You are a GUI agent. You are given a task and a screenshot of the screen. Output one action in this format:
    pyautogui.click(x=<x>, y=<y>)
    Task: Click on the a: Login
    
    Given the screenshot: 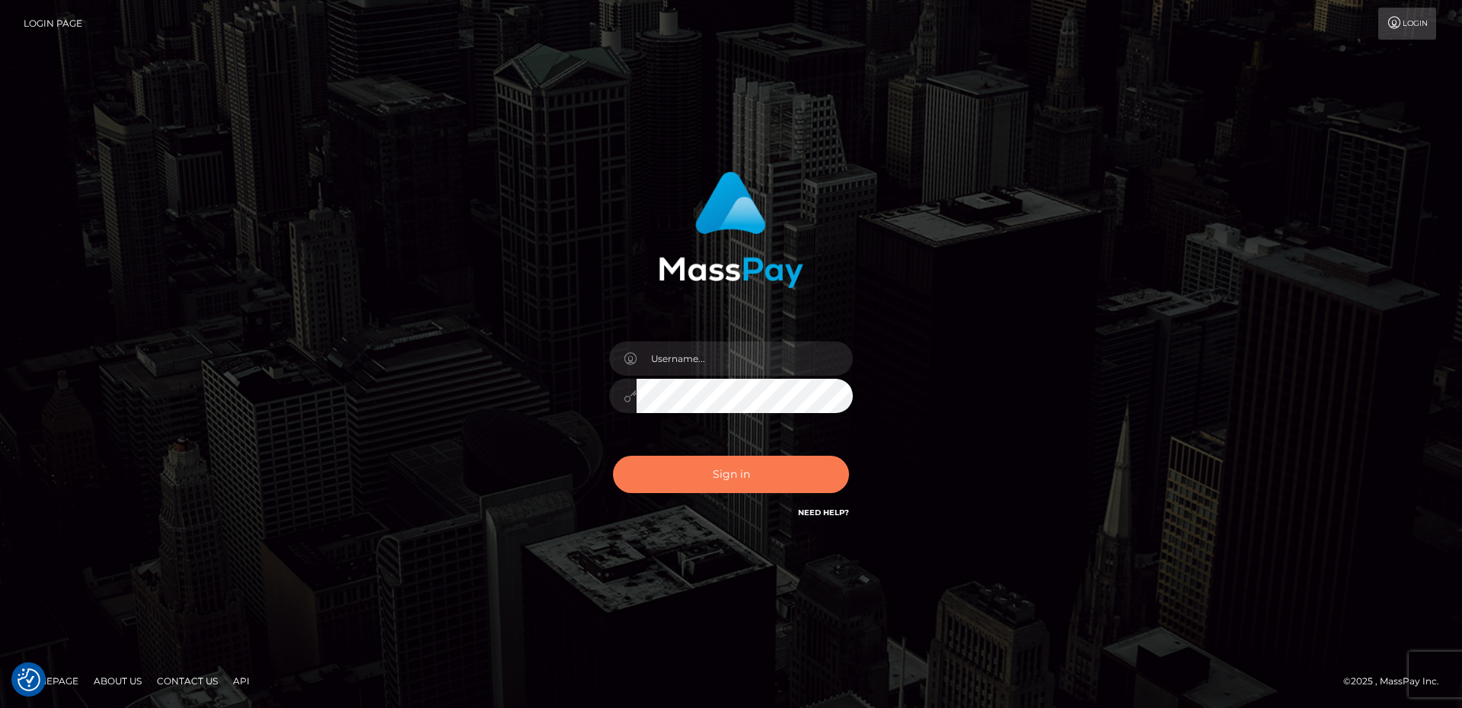 What is the action you would take?
    pyautogui.click(x=1408, y=24)
    